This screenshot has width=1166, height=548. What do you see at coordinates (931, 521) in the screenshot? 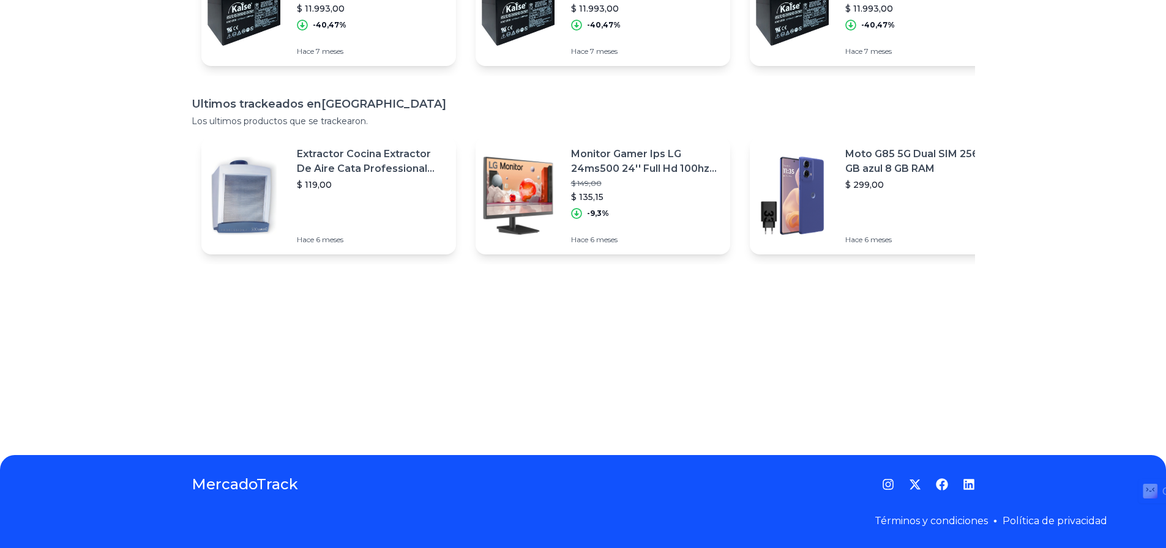
I see `a: Términos y condiciones` at bounding box center [931, 521].